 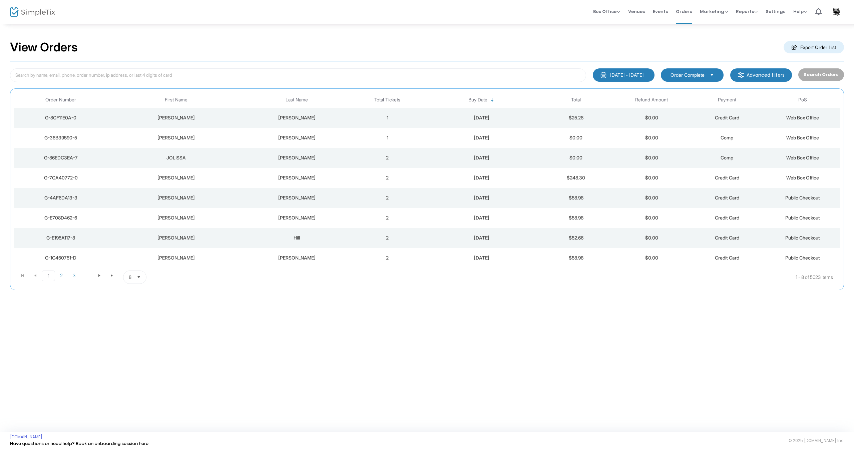 What do you see at coordinates (61, 178) in the screenshot?
I see `div: G-7CA40772-0` at bounding box center [61, 178].